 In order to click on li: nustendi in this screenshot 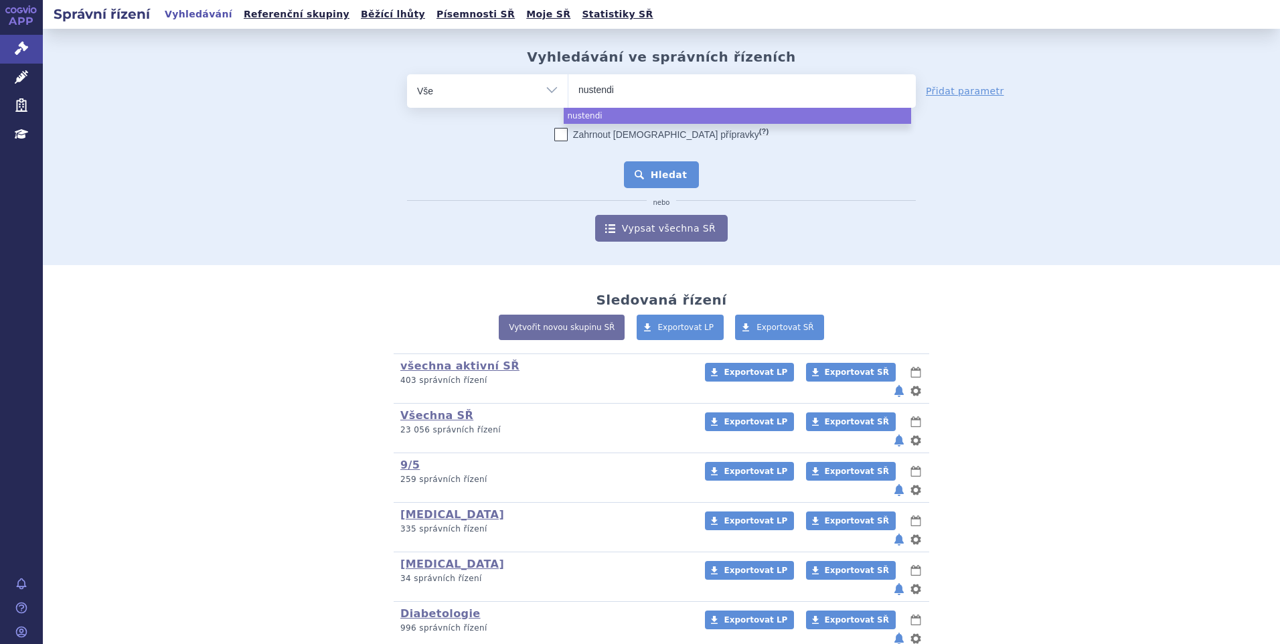, I will do `click(737, 116)`.